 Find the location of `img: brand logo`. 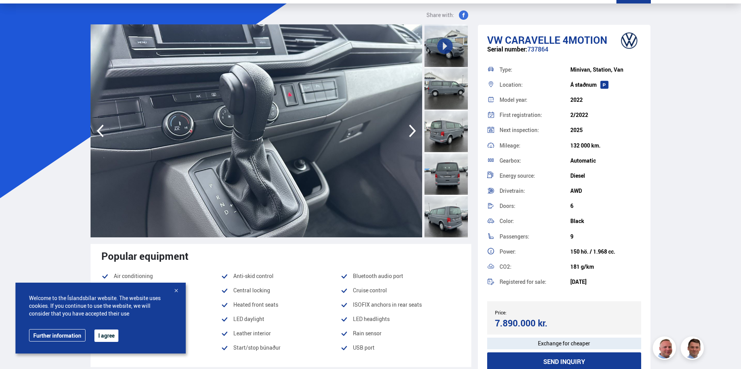

img: brand logo is located at coordinates (629, 41).